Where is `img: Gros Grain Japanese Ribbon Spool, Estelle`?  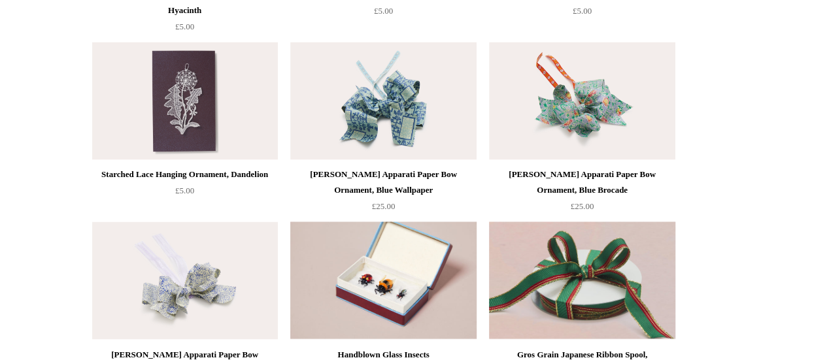
img: Gros Grain Japanese Ribbon Spool, Estelle is located at coordinates (582, 281).